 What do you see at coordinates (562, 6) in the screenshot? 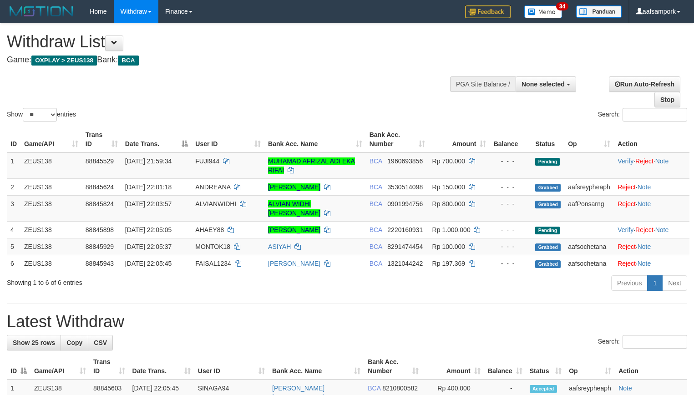
I see `span: 34` at bounding box center [562, 6].